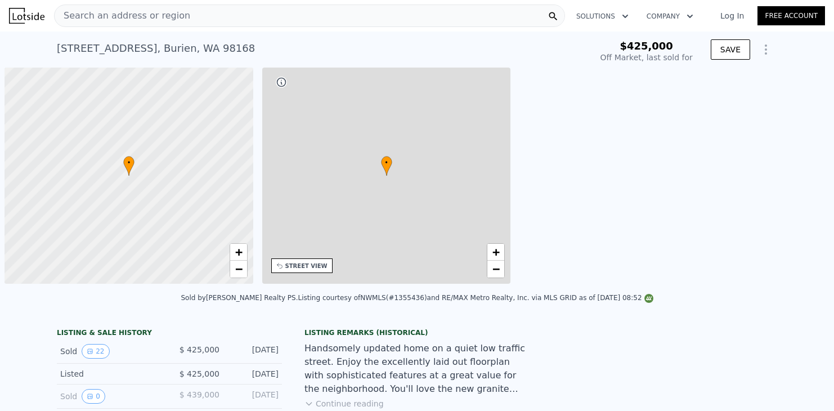 Image resolution: width=834 pixels, height=411 pixels. What do you see at coordinates (731, 50) in the screenshot?
I see `button: SAVE` at bounding box center [731, 50].